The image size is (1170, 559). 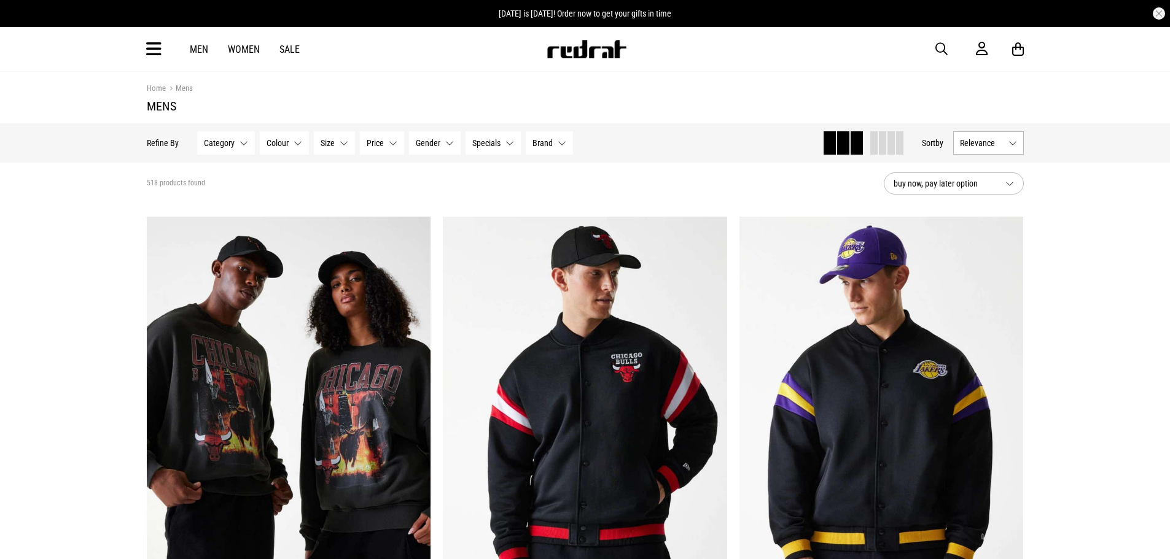 What do you see at coordinates (375, 143) in the screenshot?
I see `span: Price` at bounding box center [375, 143].